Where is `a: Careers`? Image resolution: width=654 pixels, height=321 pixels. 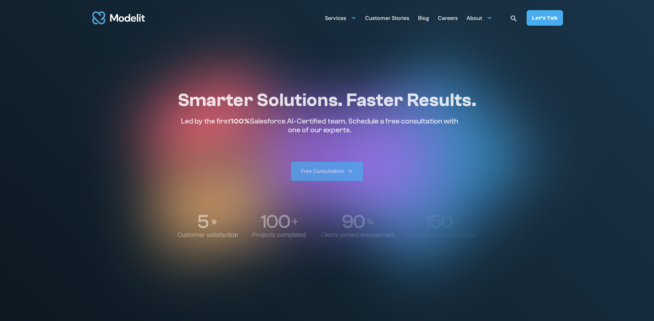
a: Careers is located at coordinates (448, 18).